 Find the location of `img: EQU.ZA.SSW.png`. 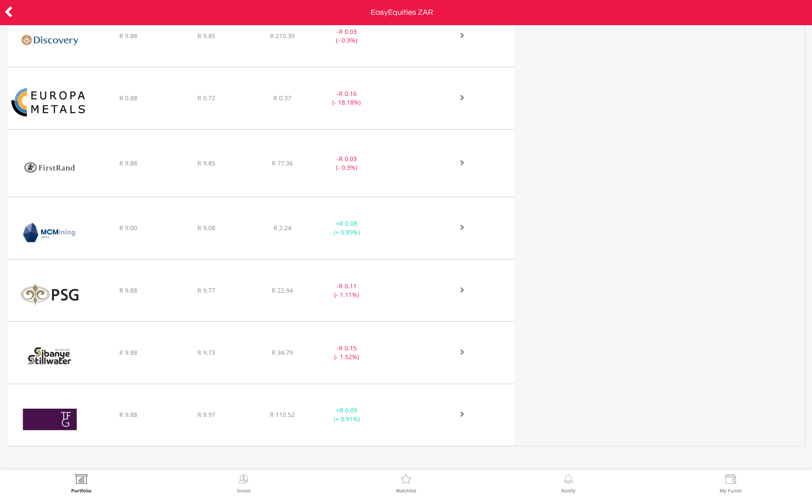

img: EQU.ZA.SSW.png is located at coordinates (49, 356).